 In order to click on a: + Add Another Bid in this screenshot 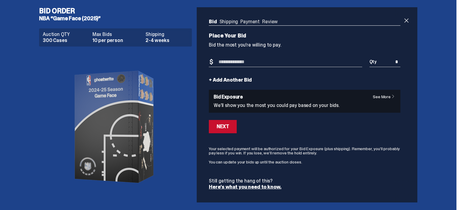, I will do `click(230, 80)`.